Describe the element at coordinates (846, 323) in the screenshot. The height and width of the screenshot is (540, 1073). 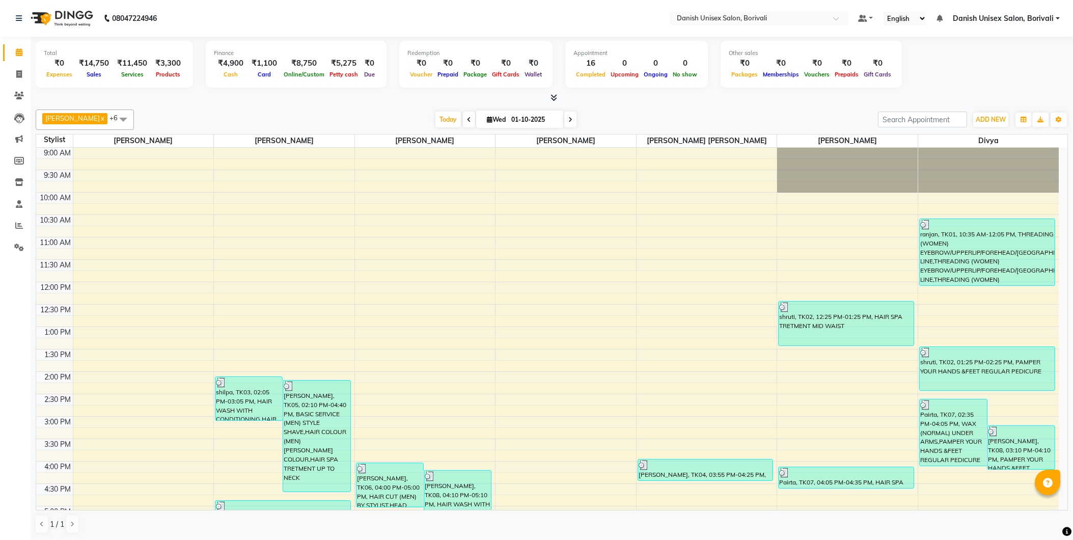
I see `div: shruti, TK02, 12:25 PM-01:25 PM, HAIR SPA TRETMENT MID WAIST` at that location.